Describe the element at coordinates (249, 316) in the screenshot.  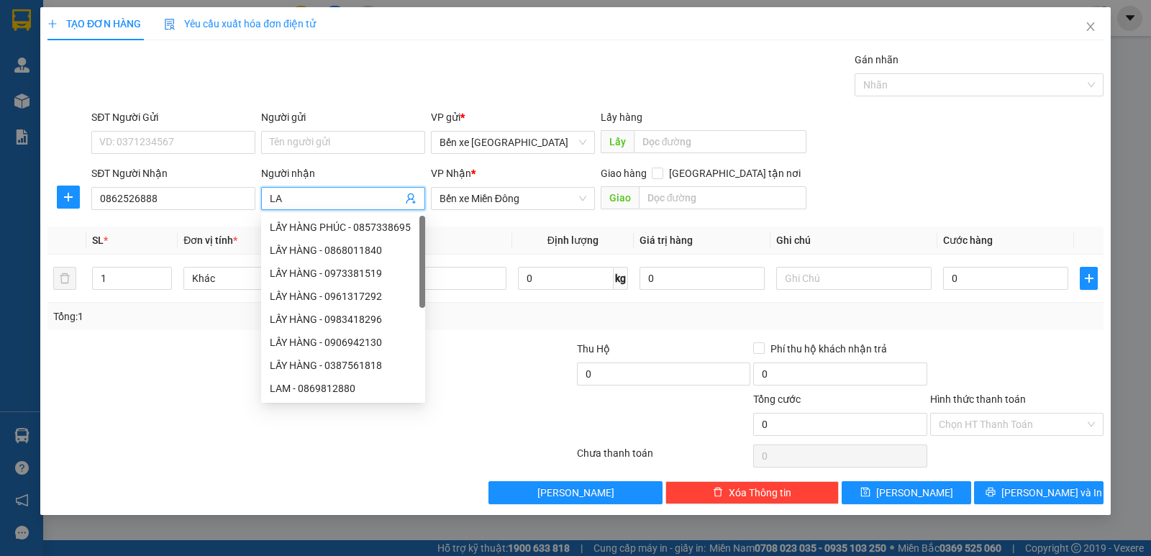
I see `div: Tổng: 1` at that location.